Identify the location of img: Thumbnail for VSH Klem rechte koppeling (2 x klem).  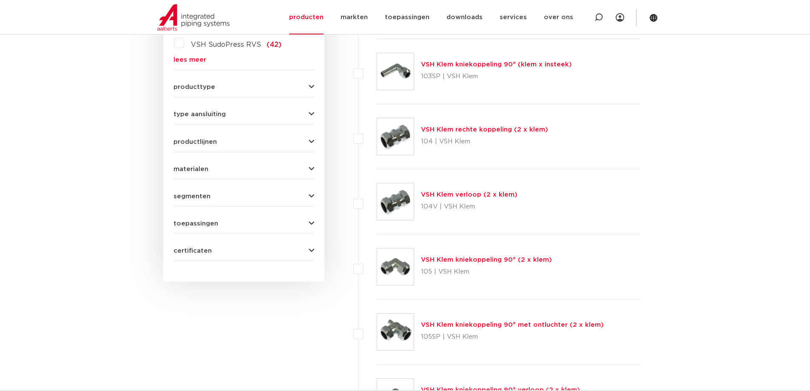
(395, 136).